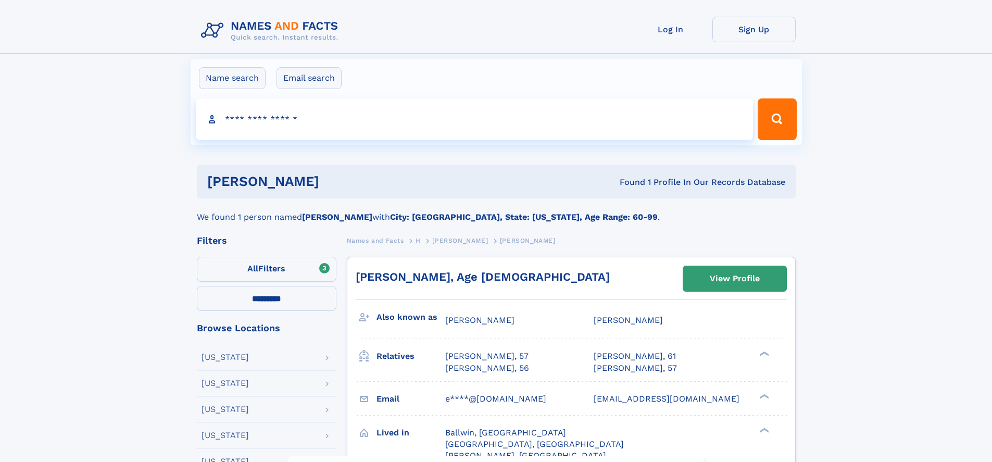  What do you see at coordinates (475, 119) in the screenshot?
I see `input: search input` at bounding box center [475, 119].